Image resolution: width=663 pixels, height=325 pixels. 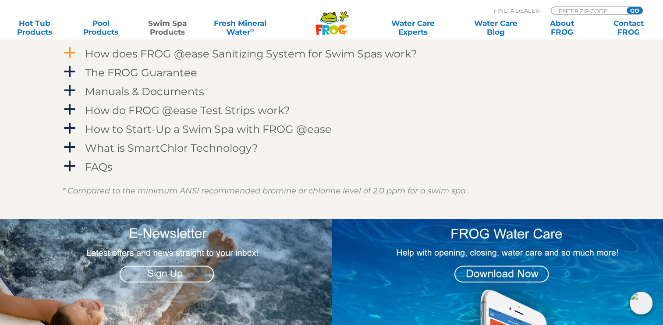 I want to click on h4: Manuals & Documents, so click(x=145, y=91).